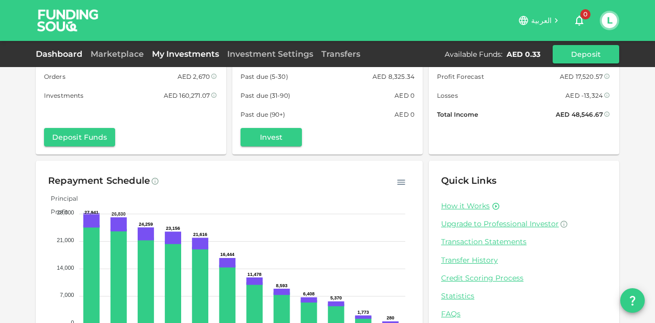 Image resolution: width=655 pixels, height=323 pixels. What do you see at coordinates (473, 54) in the screenshot?
I see `div: Available Funds :` at bounding box center [473, 54].